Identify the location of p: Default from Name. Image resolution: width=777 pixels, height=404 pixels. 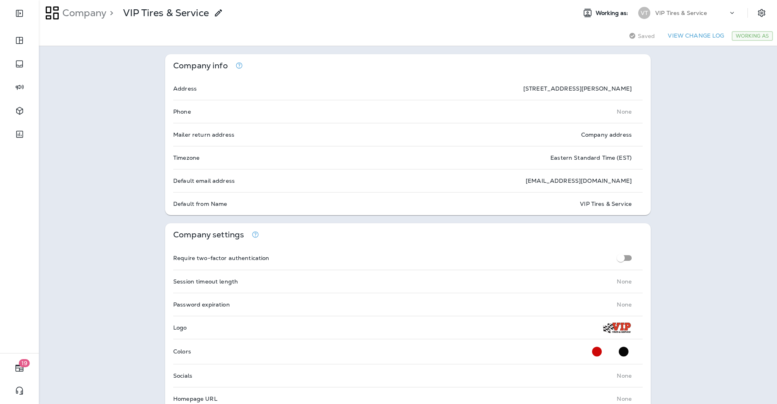
(200, 204).